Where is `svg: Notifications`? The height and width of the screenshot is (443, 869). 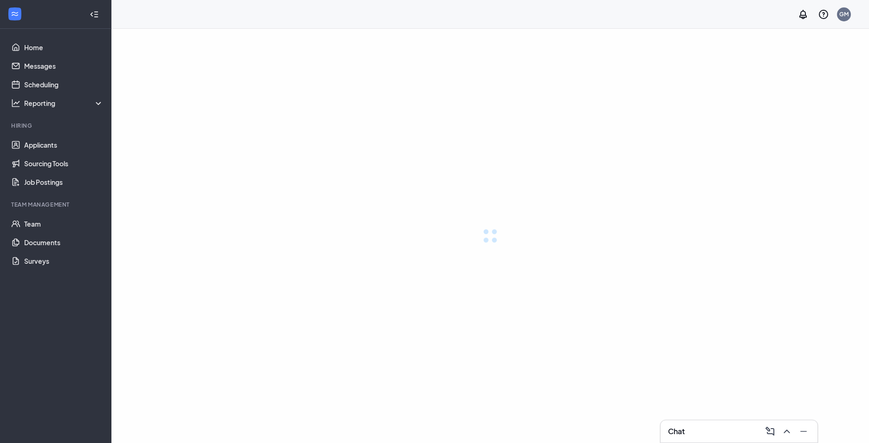
svg: Notifications is located at coordinates (804, 14).